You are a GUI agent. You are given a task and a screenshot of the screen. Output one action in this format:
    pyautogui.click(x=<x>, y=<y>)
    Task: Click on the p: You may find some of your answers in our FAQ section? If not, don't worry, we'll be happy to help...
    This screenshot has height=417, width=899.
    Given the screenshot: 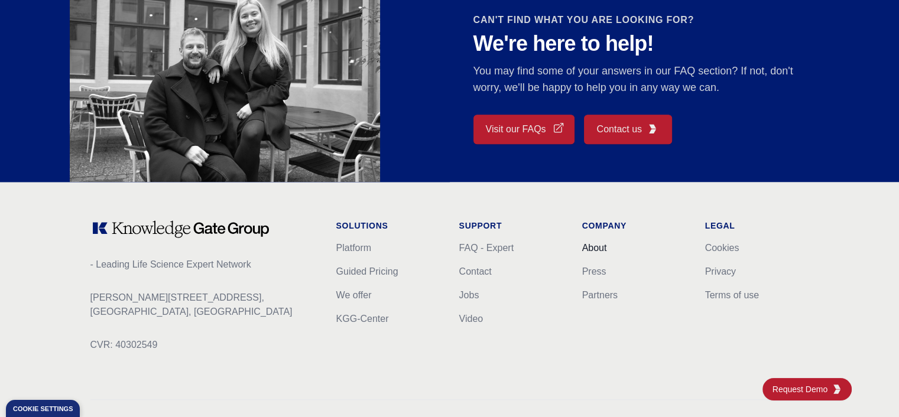 What is the action you would take?
    pyautogui.click(x=641, y=79)
    